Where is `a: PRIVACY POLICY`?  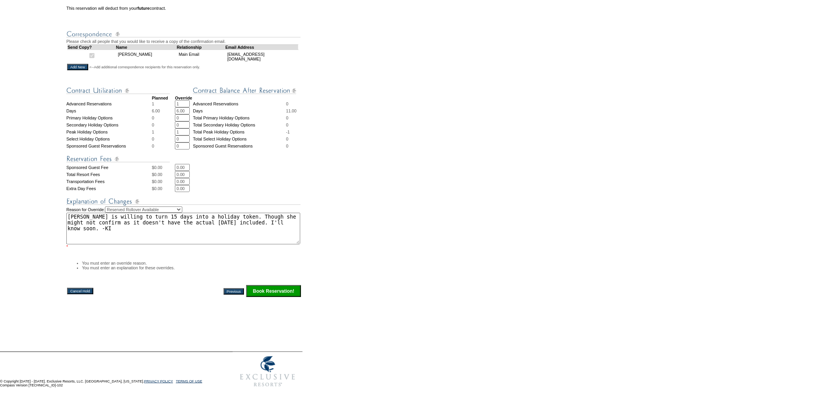
a: PRIVACY POLICY is located at coordinates (158, 381).